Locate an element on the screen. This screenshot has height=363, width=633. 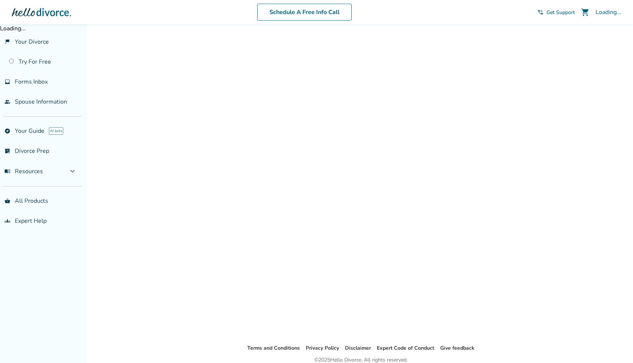
a: Schedule A Free Info Call is located at coordinates (304, 12).